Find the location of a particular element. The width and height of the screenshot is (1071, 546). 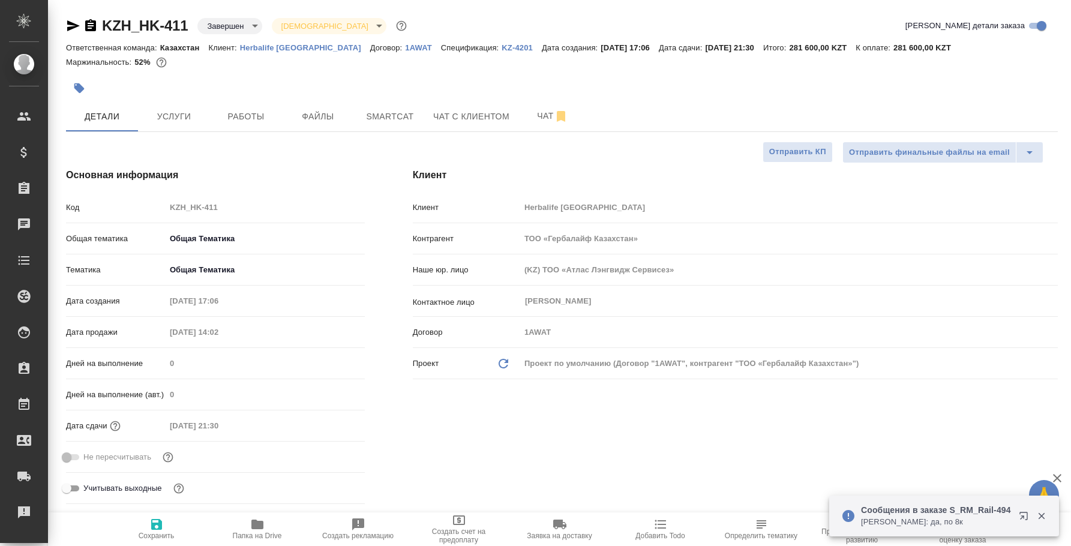

p: Казахстан is located at coordinates (184, 47).